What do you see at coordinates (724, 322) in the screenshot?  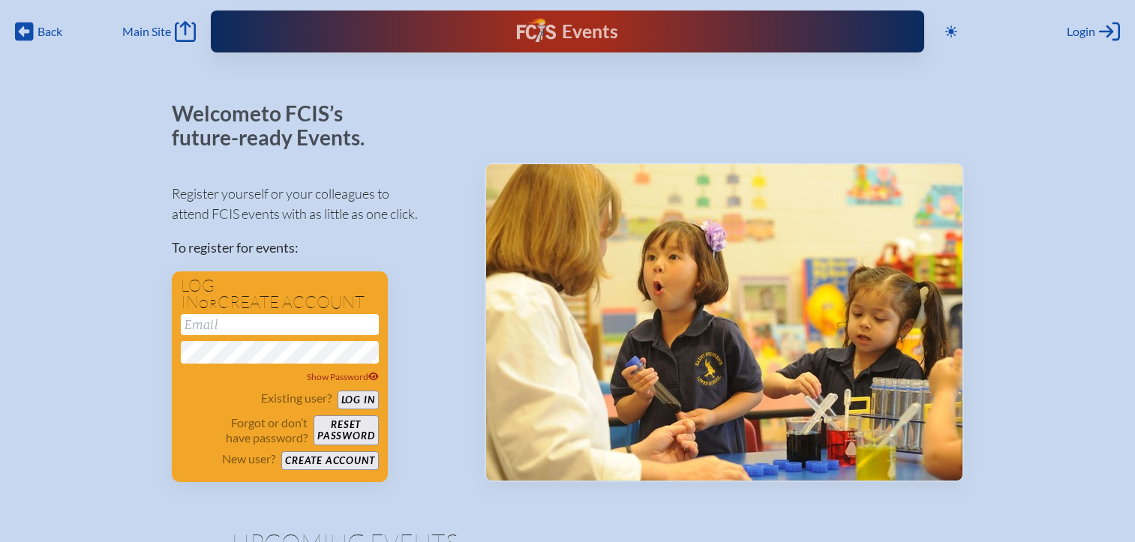 I see `img: Events` at bounding box center [724, 322].